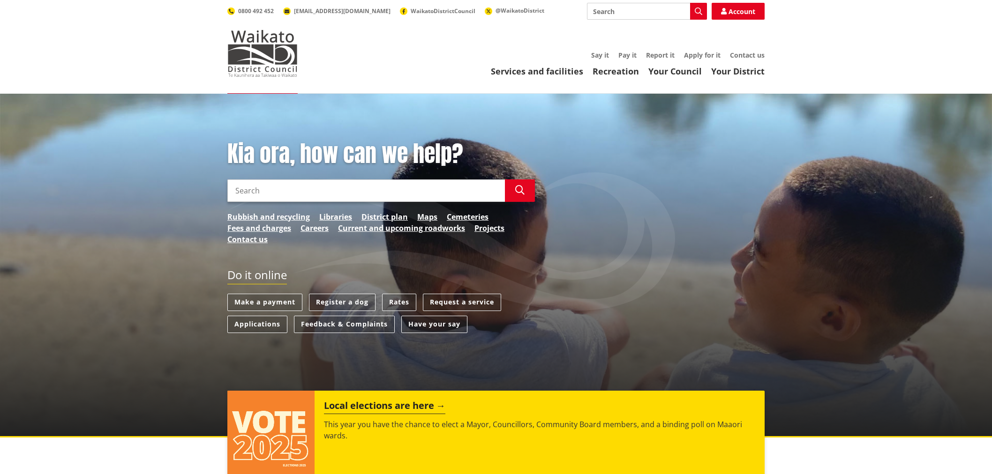  What do you see at coordinates (660, 55) in the screenshot?
I see `a: Report it` at bounding box center [660, 55].